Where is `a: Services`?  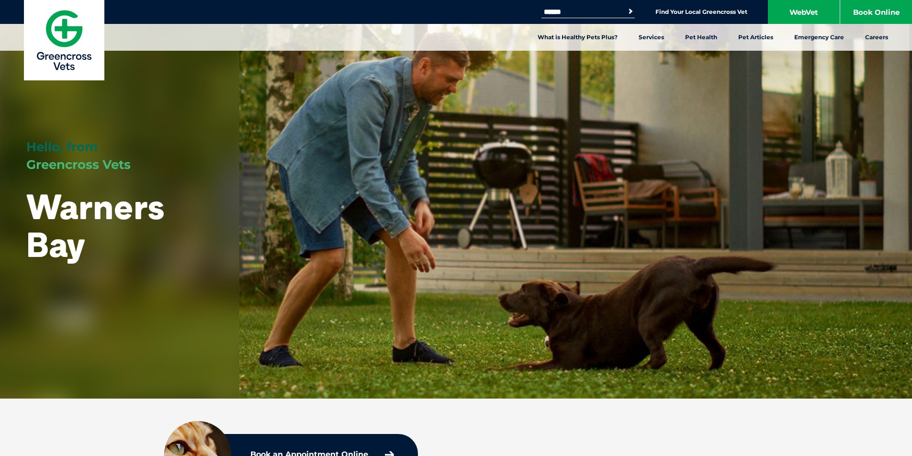 a: Services is located at coordinates (651, 37).